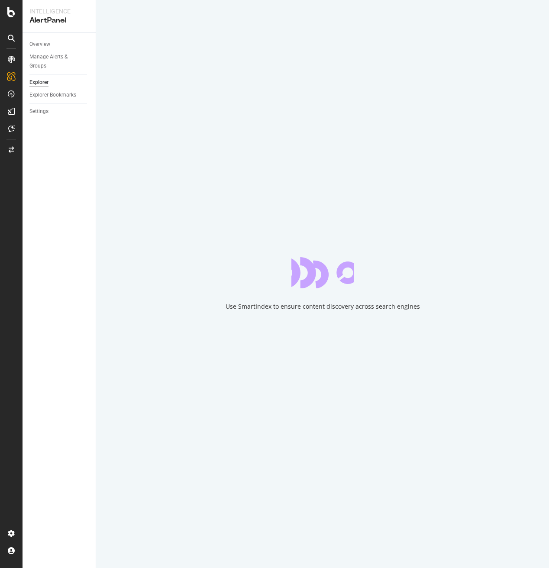 Image resolution: width=549 pixels, height=568 pixels. I want to click on a: Explorer Bookmarks, so click(59, 95).